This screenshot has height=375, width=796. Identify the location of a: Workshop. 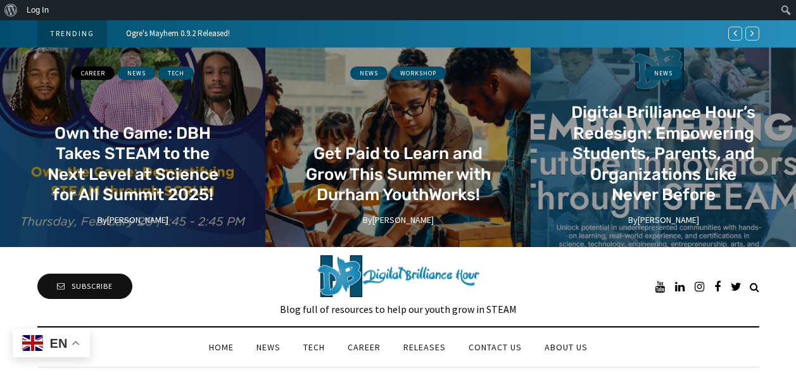
(418, 73).